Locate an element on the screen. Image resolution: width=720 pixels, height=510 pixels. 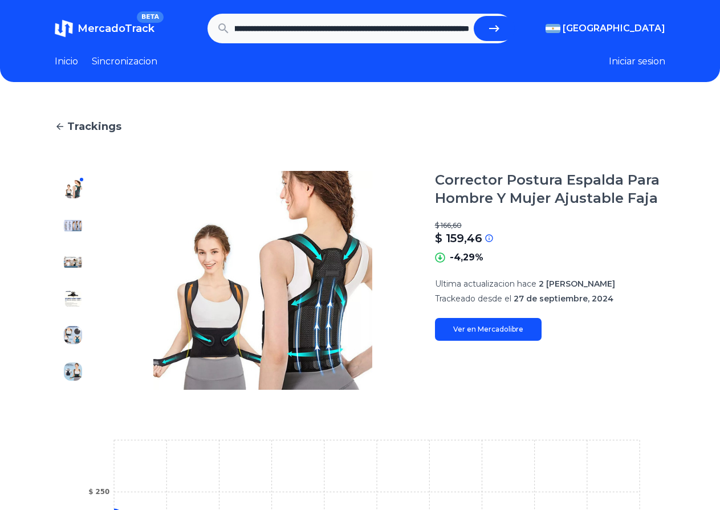
a: Sincronizacion is located at coordinates (124, 62).